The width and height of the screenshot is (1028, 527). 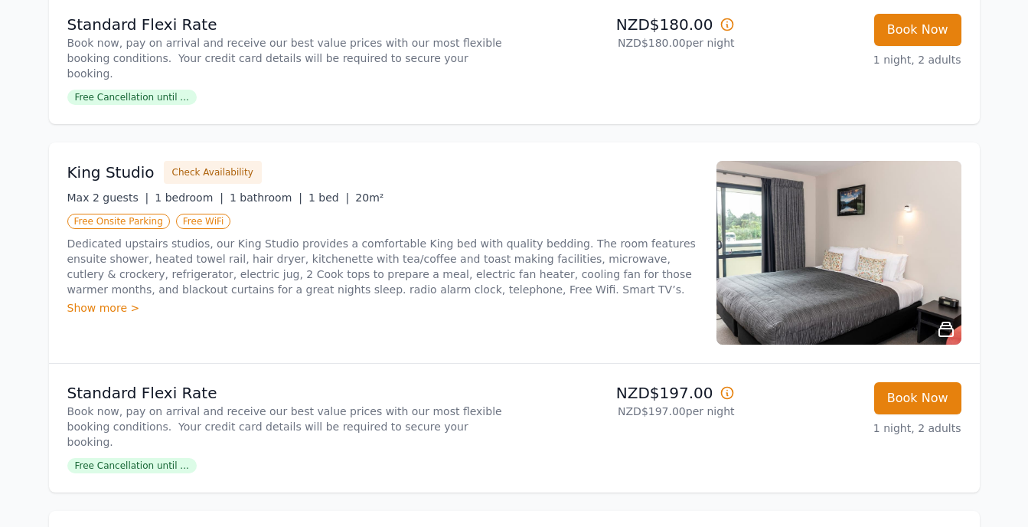 What do you see at coordinates (204, 221) in the screenshot?
I see `span: Free WiFi` at bounding box center [204, 221].